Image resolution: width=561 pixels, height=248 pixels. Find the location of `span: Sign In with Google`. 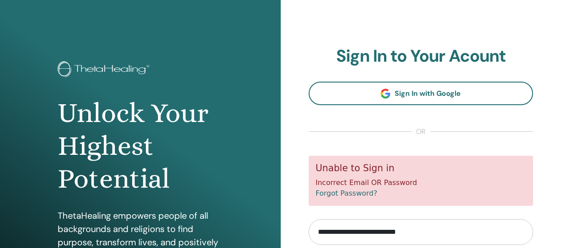

span: Sign In with Google is located at coordinates (427, 93).